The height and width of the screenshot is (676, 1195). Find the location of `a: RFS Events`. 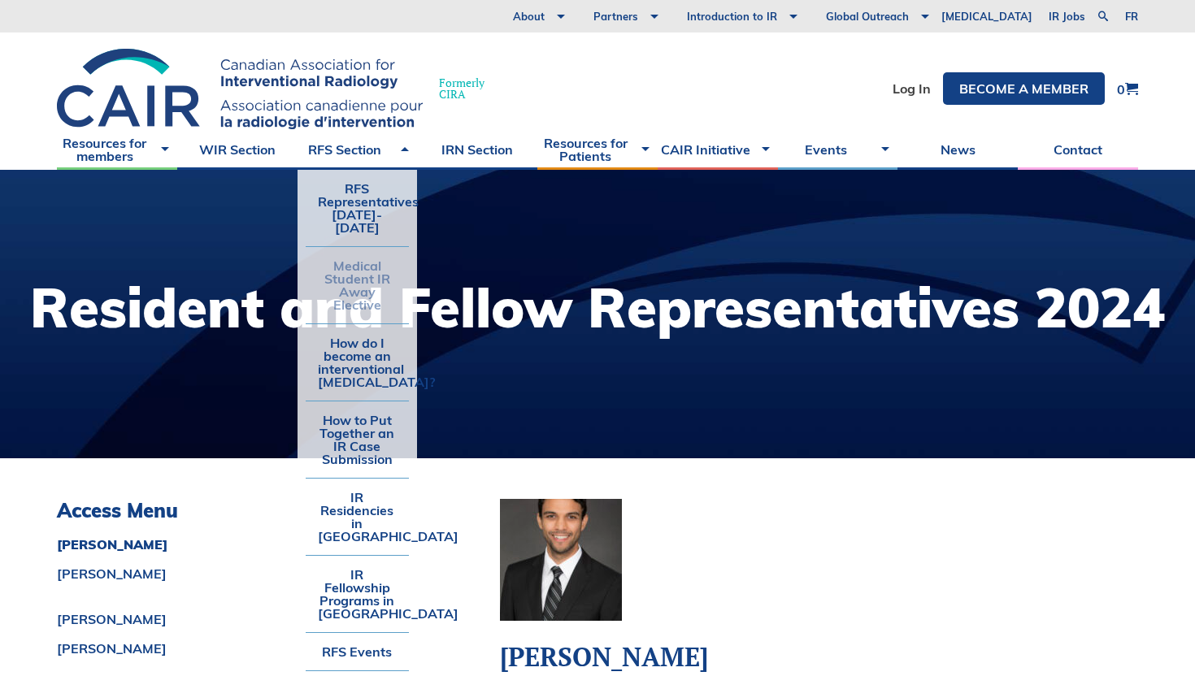

a: RFS Events is located at coordinates (358, 652).